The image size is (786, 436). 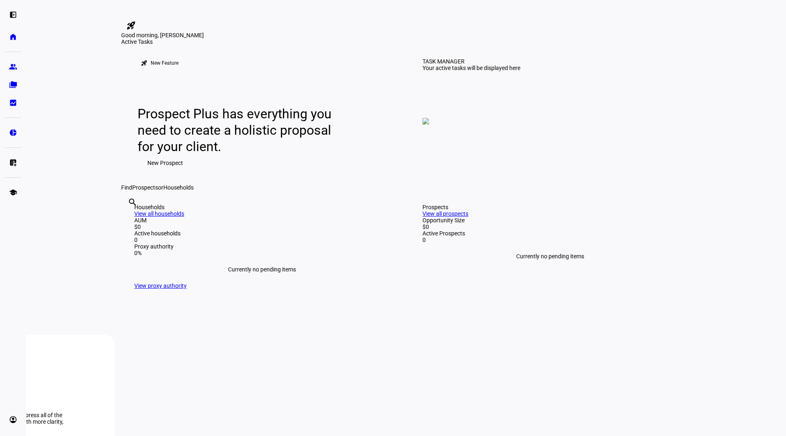 I want to click on a: pie_chart, so click(x=13, y=133).